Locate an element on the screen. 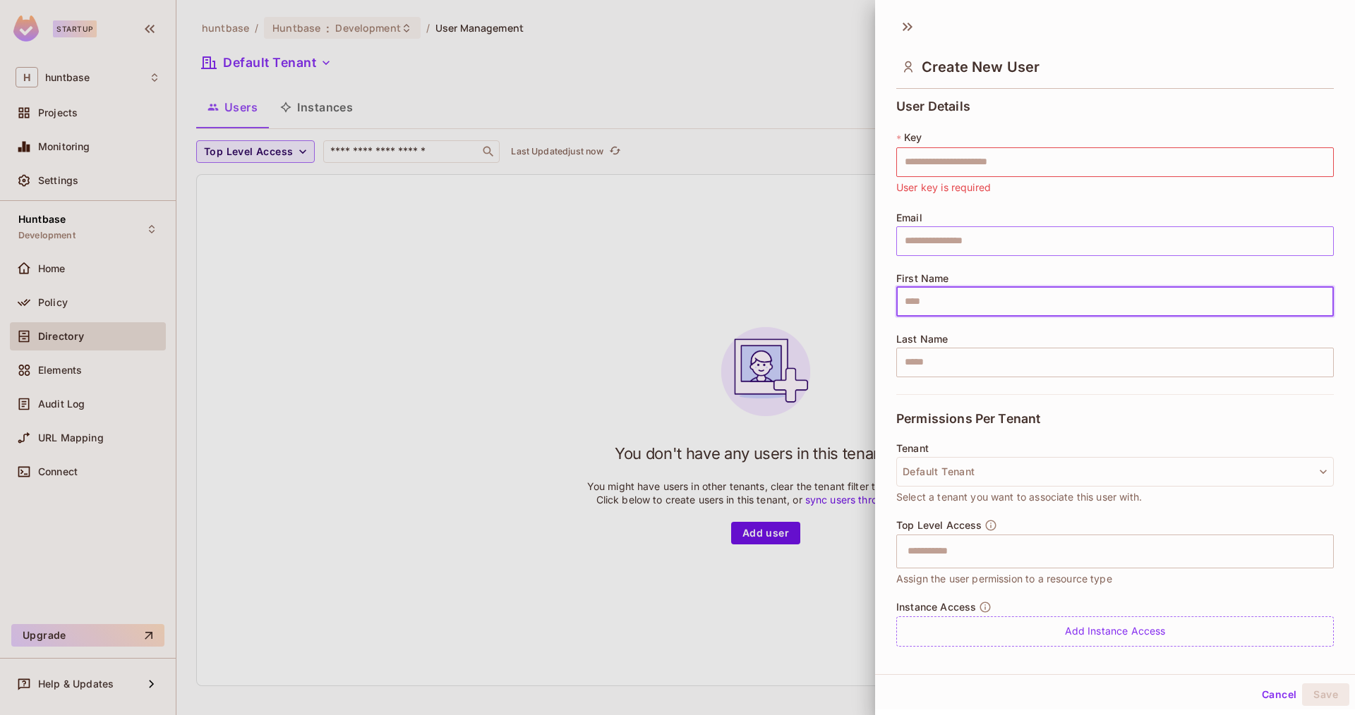  span: Key is located at coordinates (912, 138).